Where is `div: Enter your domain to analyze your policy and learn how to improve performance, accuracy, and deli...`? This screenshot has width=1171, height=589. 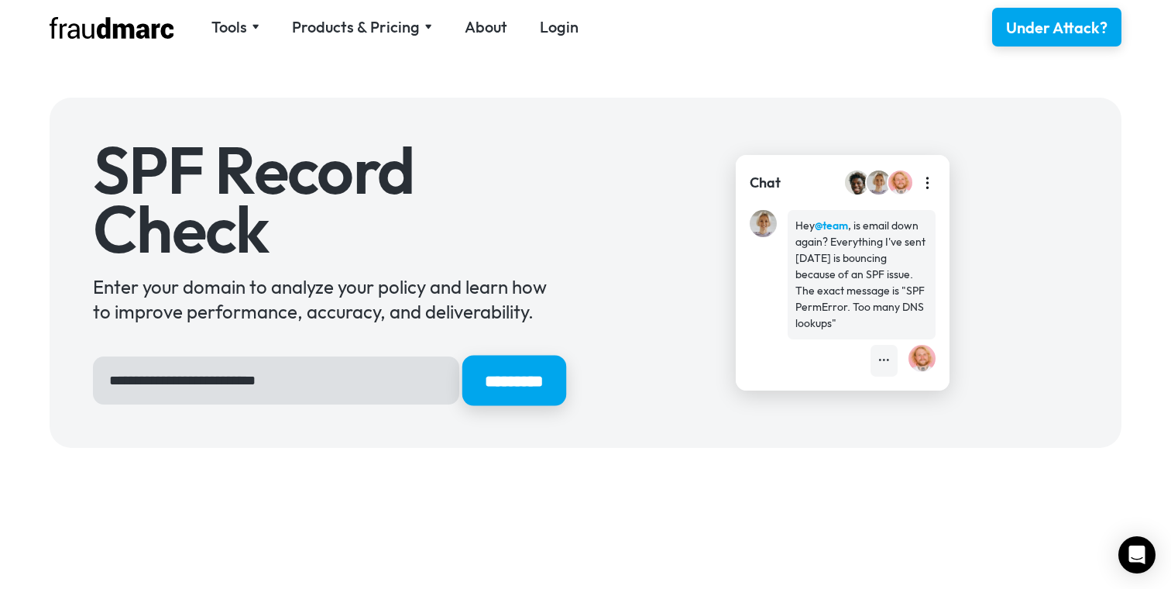
div: Enter your domain to analyze your policy and learn how to improve performance, accuracy, and deli... is located at coordinates (328, 299).